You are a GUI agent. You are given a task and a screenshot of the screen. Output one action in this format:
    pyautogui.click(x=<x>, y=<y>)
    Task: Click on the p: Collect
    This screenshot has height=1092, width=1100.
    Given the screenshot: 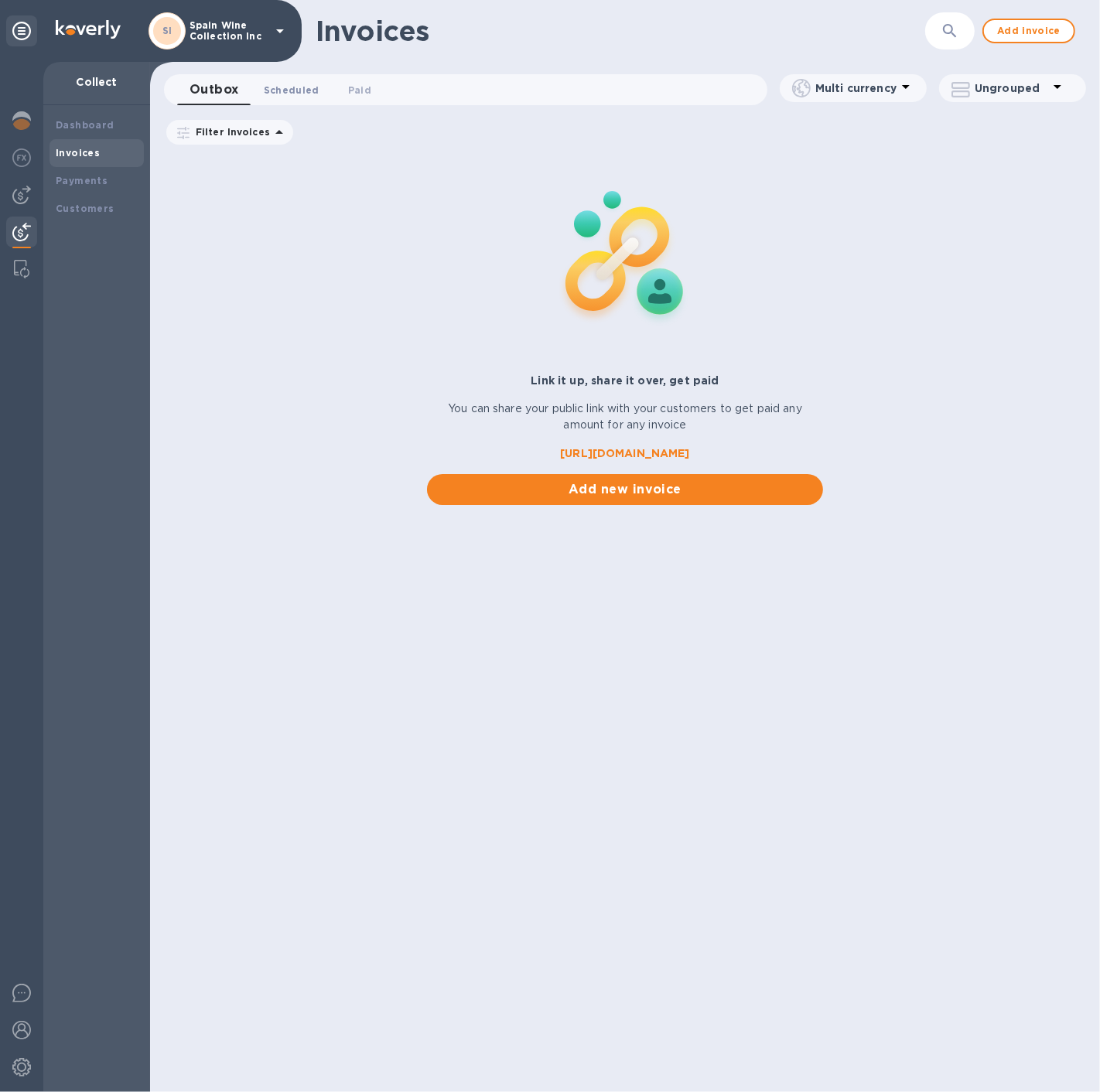 What is the action you would take?
    pyautogui.click(x=97, y=82)
    